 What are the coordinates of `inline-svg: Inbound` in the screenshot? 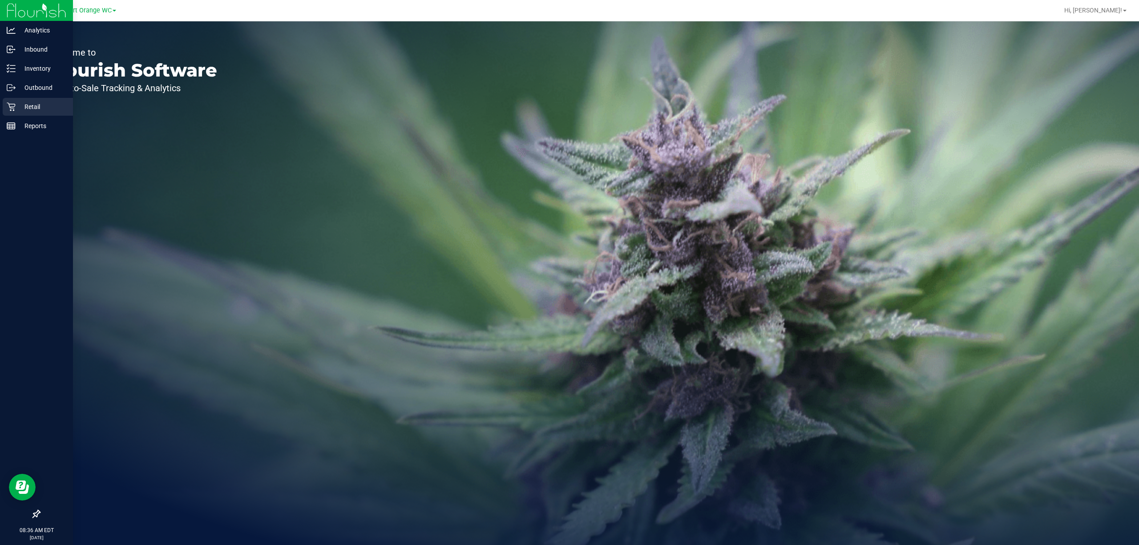 It's located at (11, 49).